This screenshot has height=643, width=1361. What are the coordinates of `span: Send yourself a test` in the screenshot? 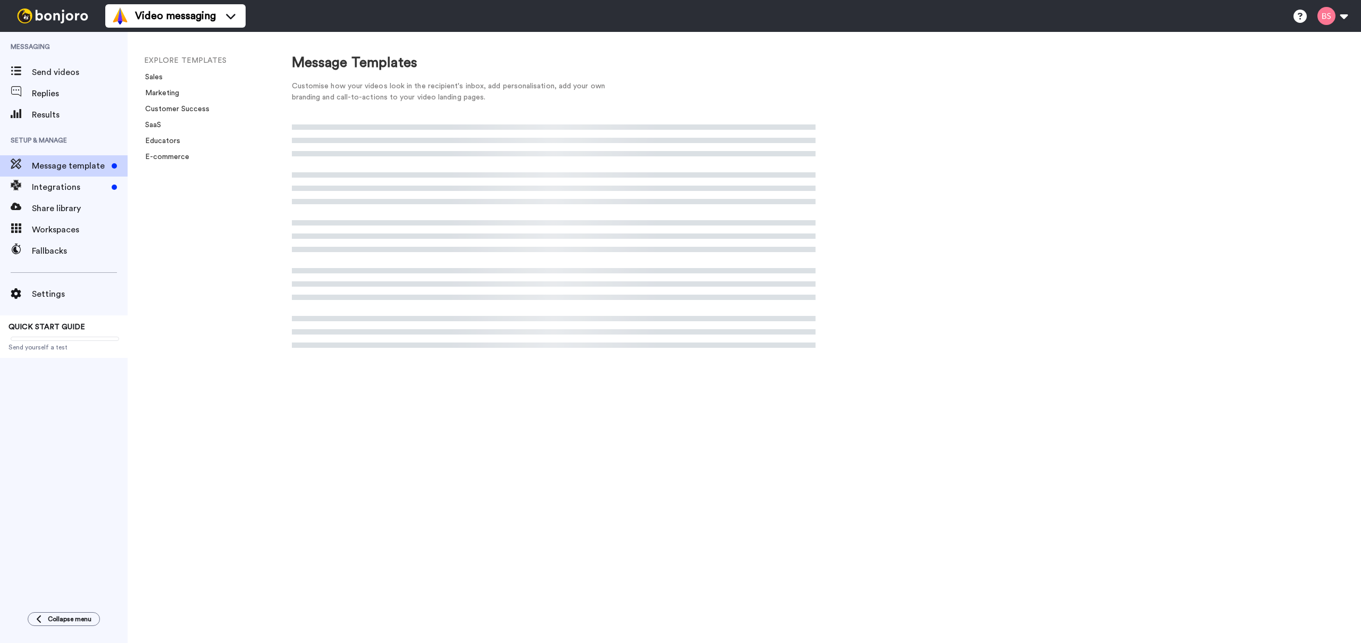 It's located at (64, 347).